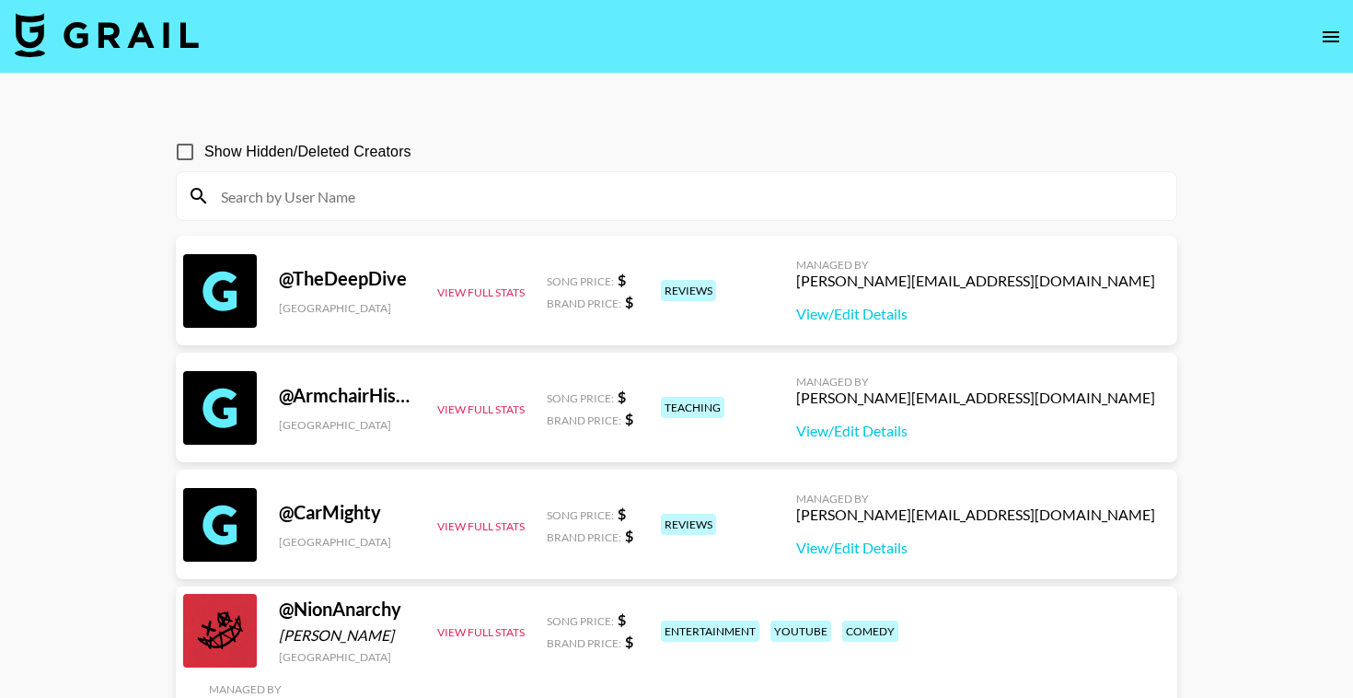 This screenshot has width=1353, height=698. What do you see at coordinates (347, 608) in the screenshot?
I see `div: @ NionAnarchy` at bounding box center [347, 608].